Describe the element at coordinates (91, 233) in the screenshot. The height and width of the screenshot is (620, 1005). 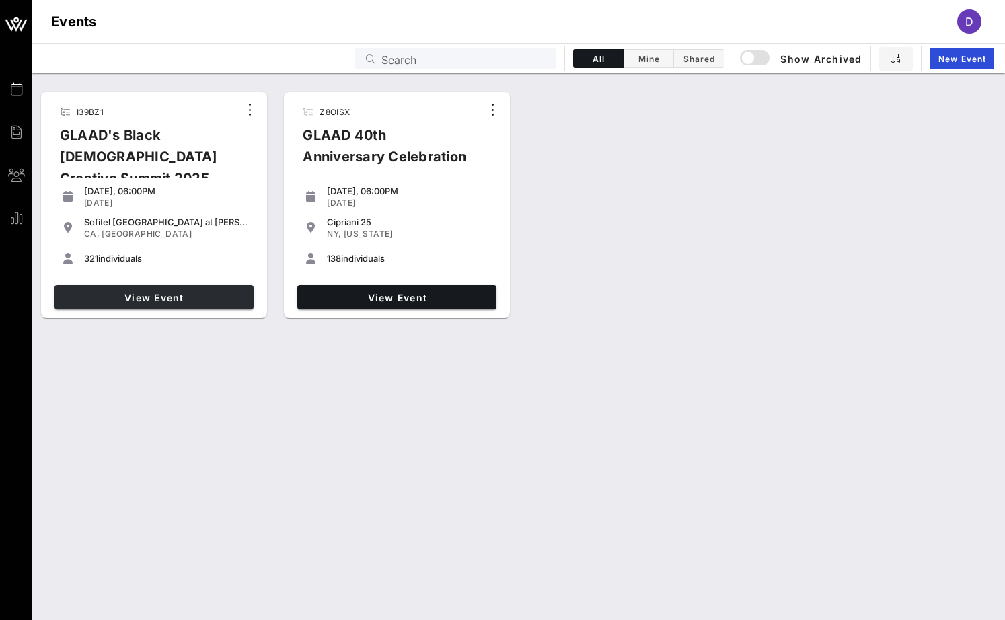
I see `span: CA,` at that location.